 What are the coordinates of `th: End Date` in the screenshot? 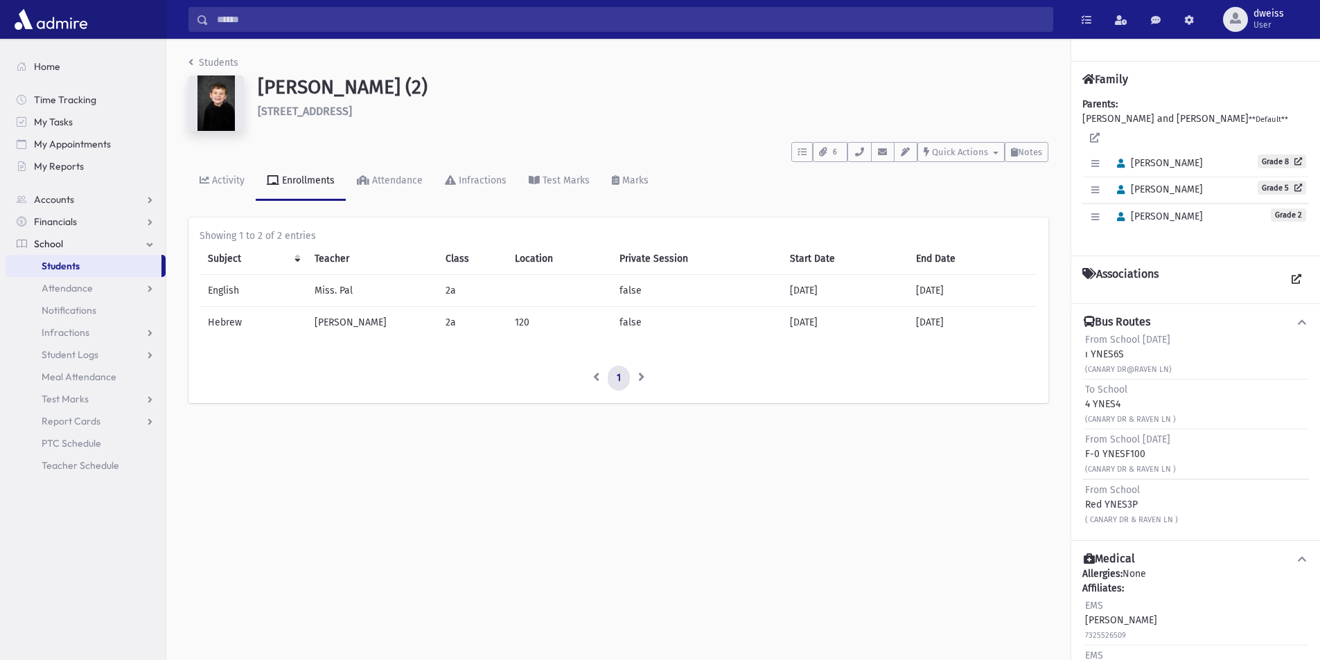 It's located at (972, 259).